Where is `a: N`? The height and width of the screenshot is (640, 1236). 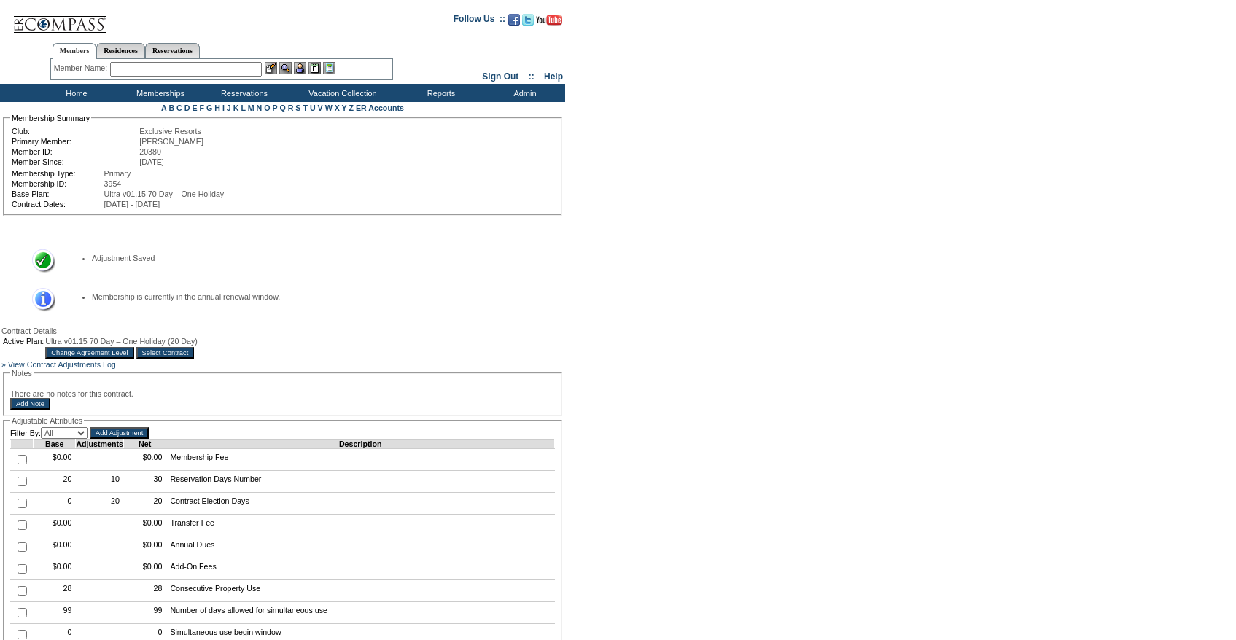 a: N is located at coordinates (260, 108).